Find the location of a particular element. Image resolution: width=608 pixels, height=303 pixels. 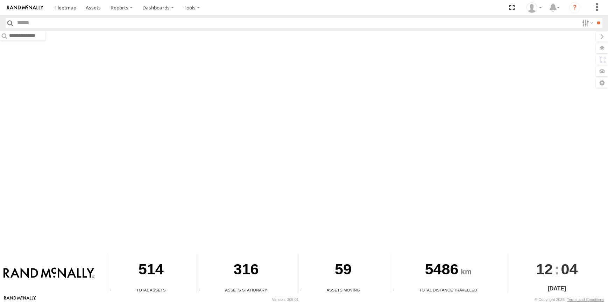

div: 316 is located at coordinates (246, 271).